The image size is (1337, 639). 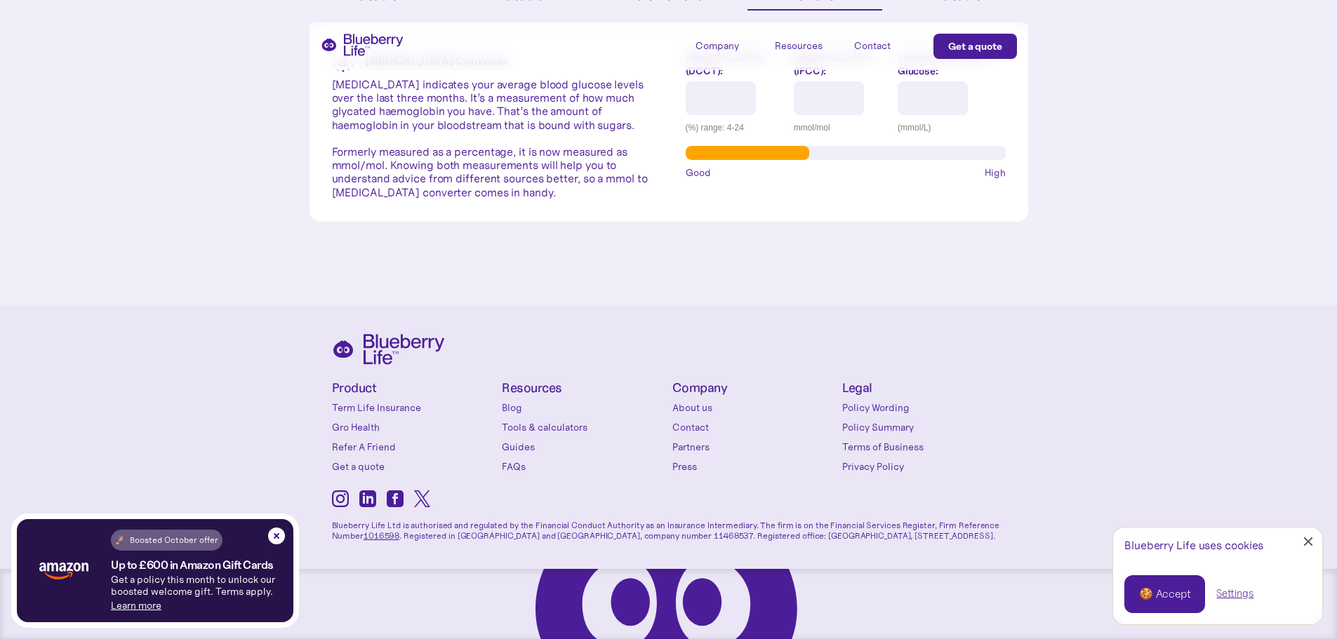 What do you see at coordinates (202, 586) in the screenshot?
I see `p: Get a policy this month to unlock our boosted welcome gift. Terms apply.` at bounding box center [202, 586].